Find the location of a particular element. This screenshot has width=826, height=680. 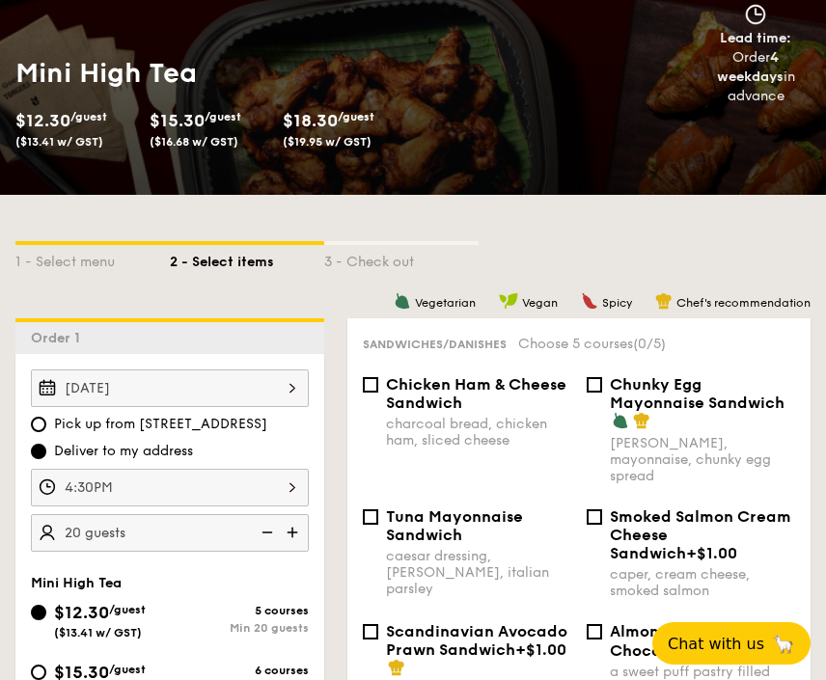

img: icon-add.58712e84.svg is located at coordinates (294, 533).